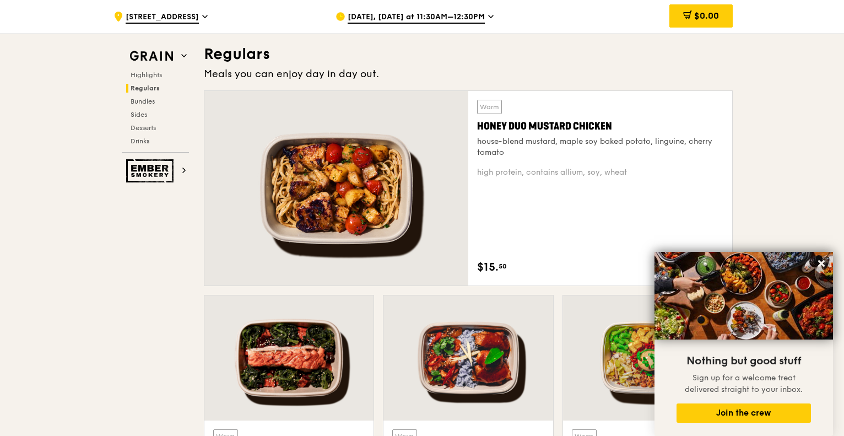 Image resolution: width=844 pixels, height=436 pixels. I want to click on span: $0.00, so click(706, 15).